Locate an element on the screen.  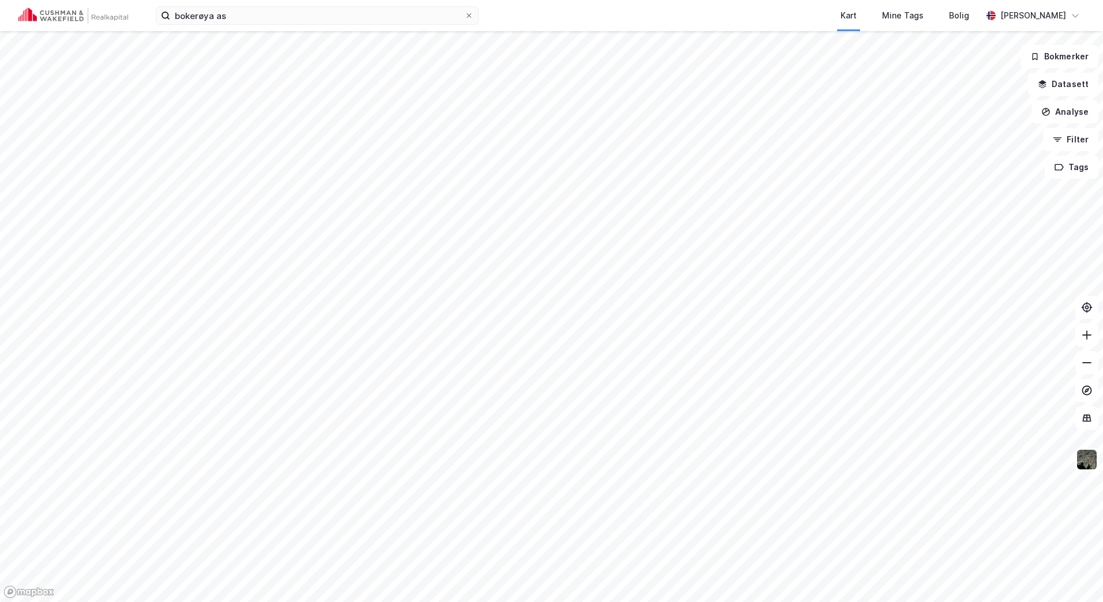
div: Mine Tags is located at coordinates (903, 16).